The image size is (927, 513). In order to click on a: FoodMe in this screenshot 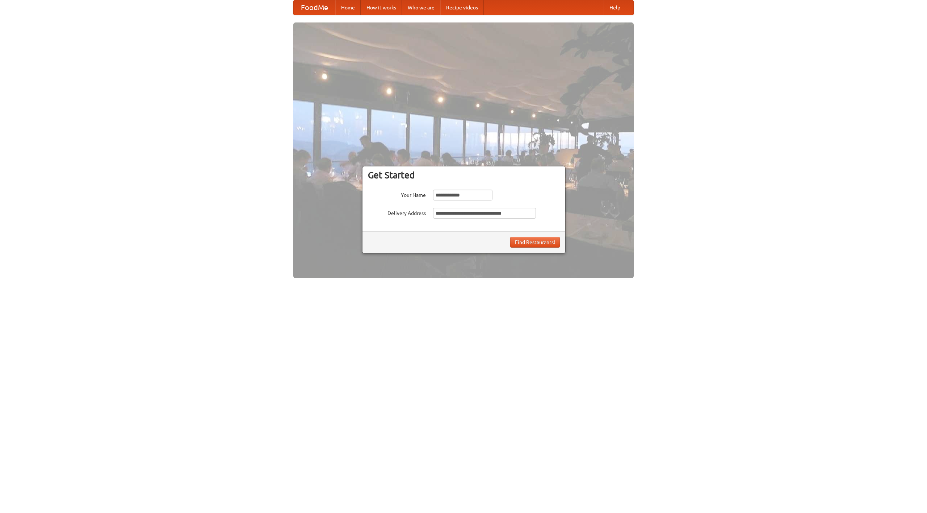, I will do `click(314, 8)`.